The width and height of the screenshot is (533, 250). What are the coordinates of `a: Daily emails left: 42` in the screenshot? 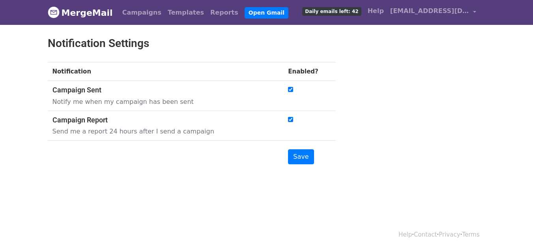 It's located at (331, 11).